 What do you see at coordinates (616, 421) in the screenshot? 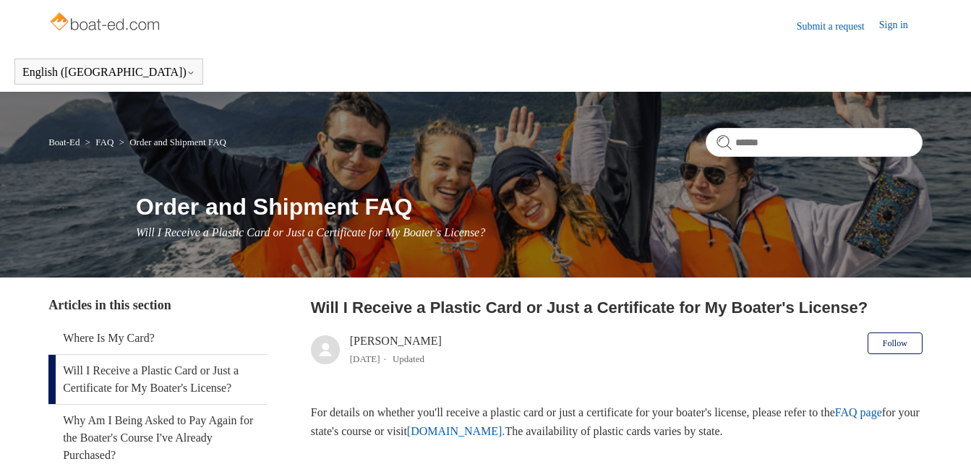
I see `p: For details on whether you'll receive a plastic card or just a certificate for your boater's lice...` at bounding box center [616, 421].